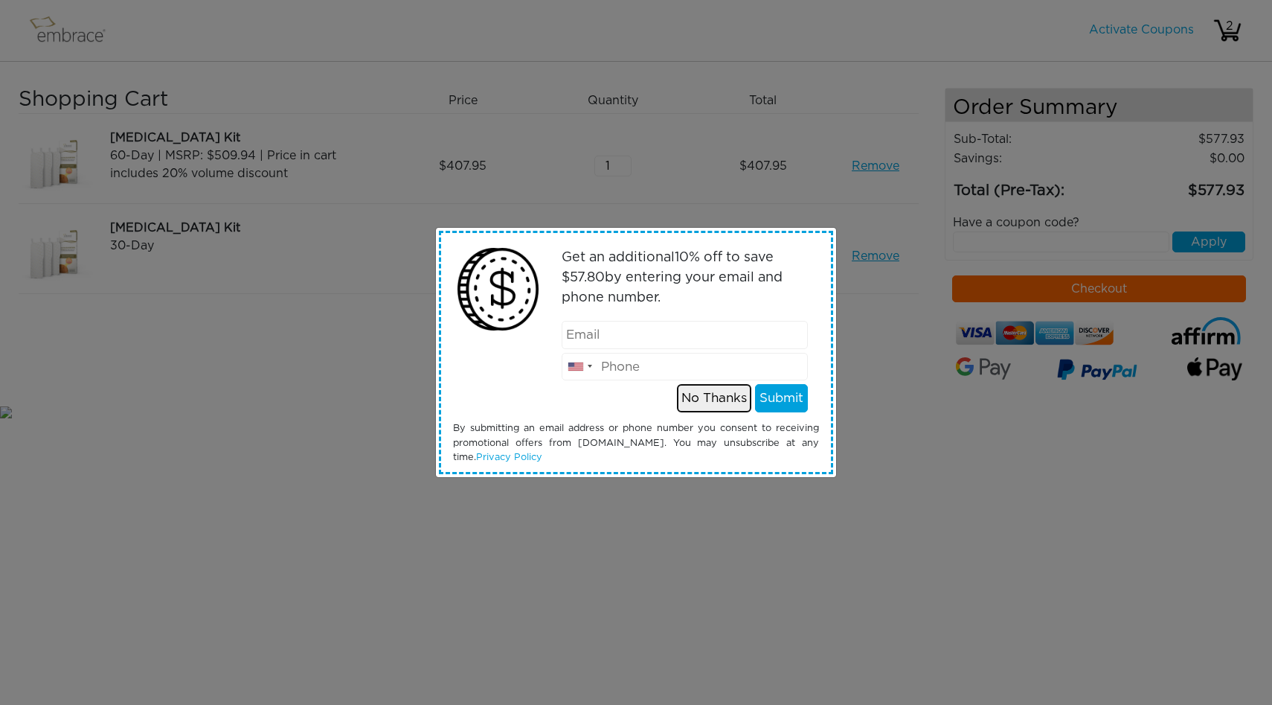  What do you see at coordinates (587, 278) in the screenshot?
I see `span: 57.80` at bounding box center [587, 278].